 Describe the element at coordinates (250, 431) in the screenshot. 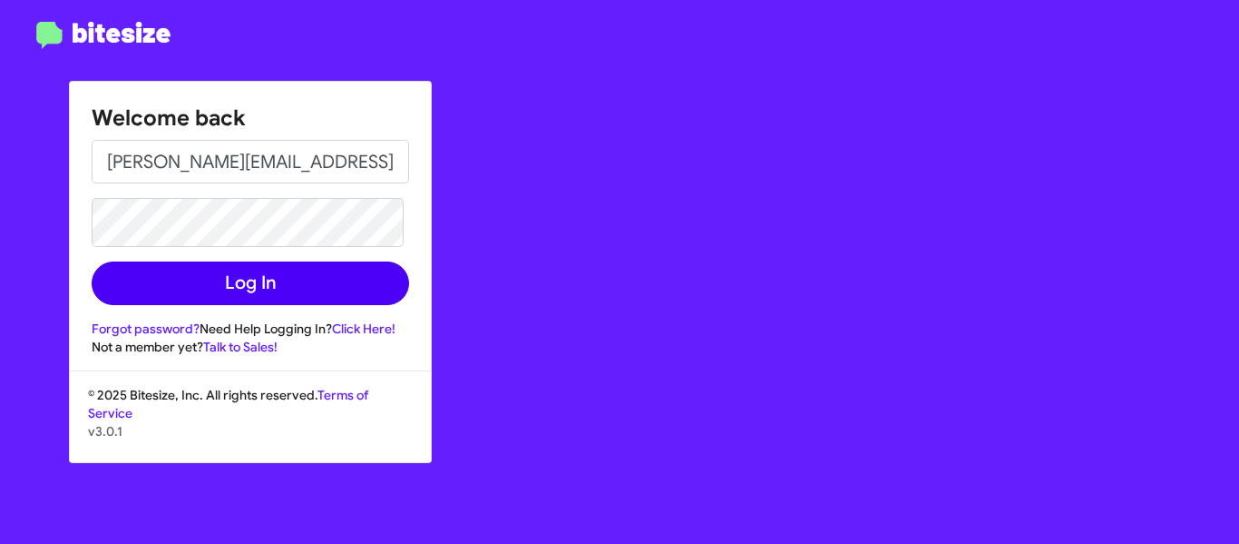

I see `p: v3.0.1` at that location.